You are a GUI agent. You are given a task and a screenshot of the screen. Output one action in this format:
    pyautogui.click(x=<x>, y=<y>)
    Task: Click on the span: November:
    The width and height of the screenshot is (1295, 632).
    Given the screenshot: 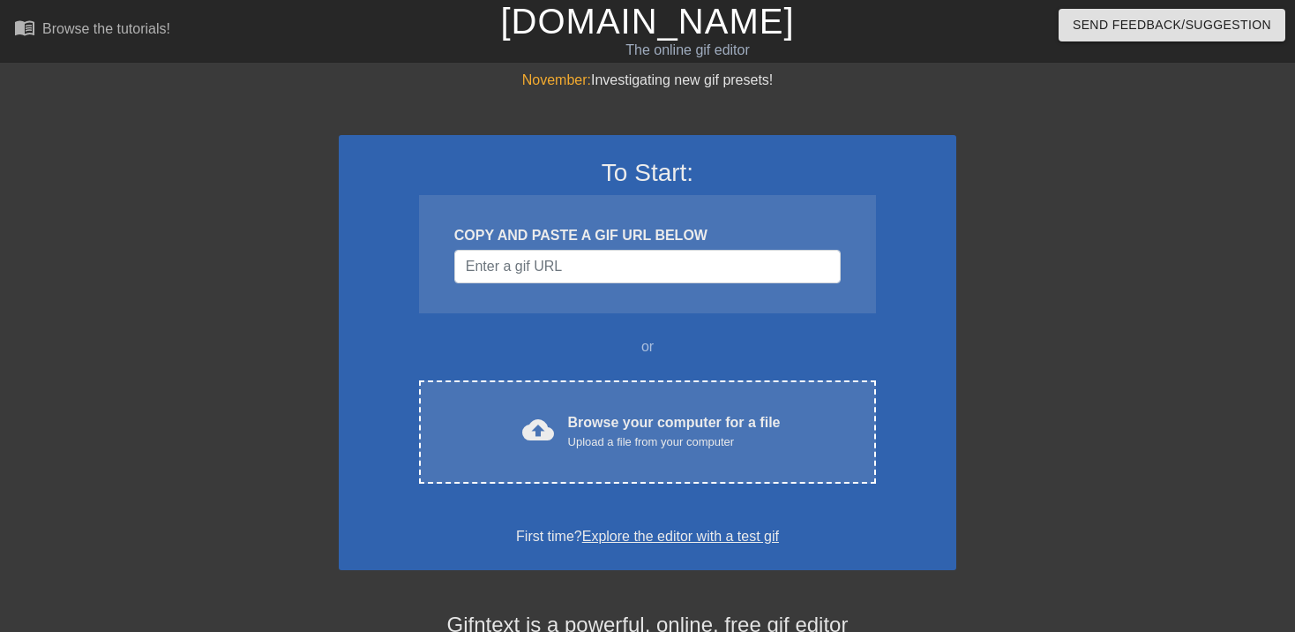 What is the action you would take?
    pyautogui.click(x=557, y=79)
    